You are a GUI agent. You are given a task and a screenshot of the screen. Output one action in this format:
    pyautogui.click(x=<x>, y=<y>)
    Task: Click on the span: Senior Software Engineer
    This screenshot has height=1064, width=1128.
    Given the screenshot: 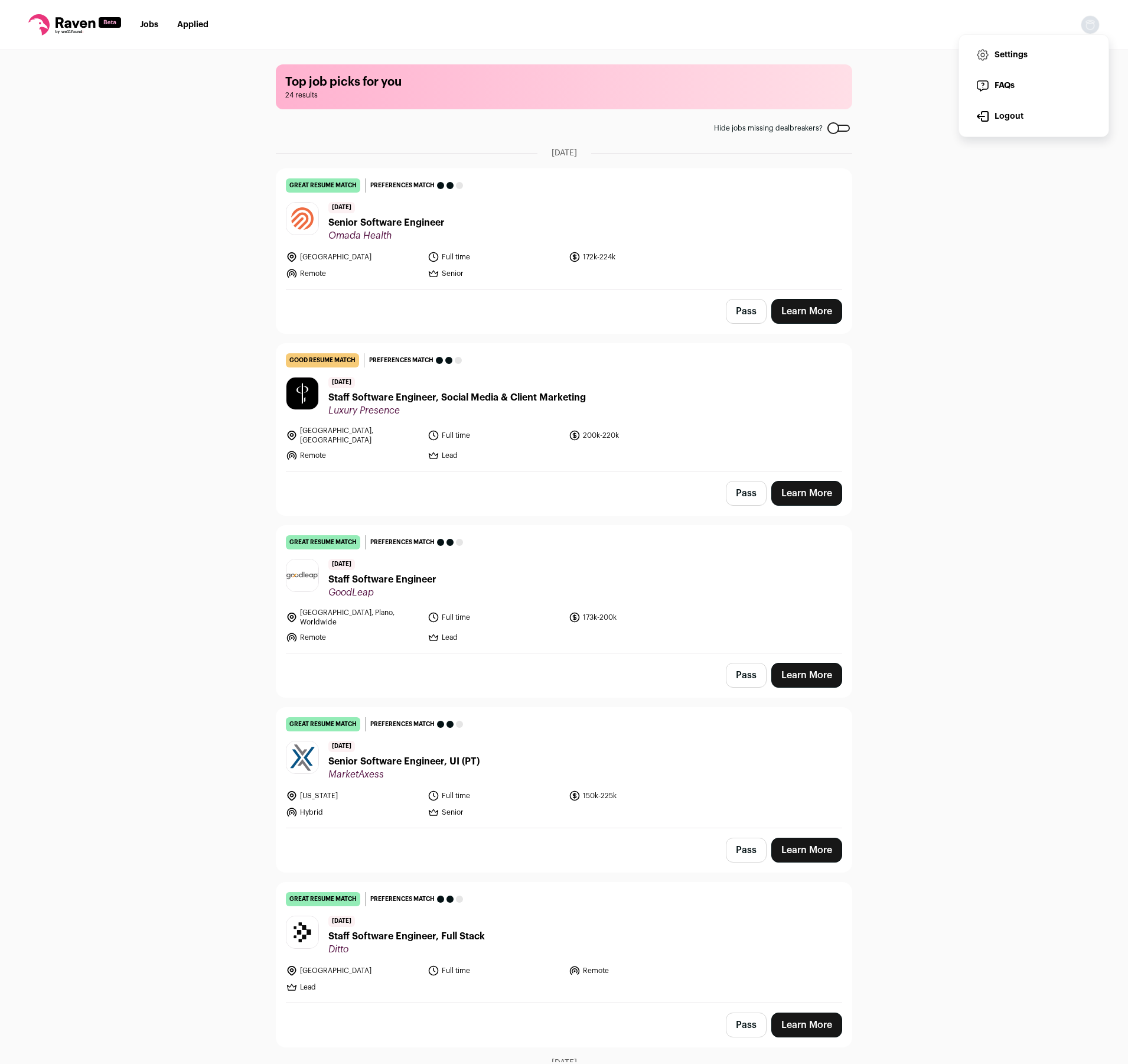 What is the action you would take?
    pyautogui.click(x=387, y=223)
    